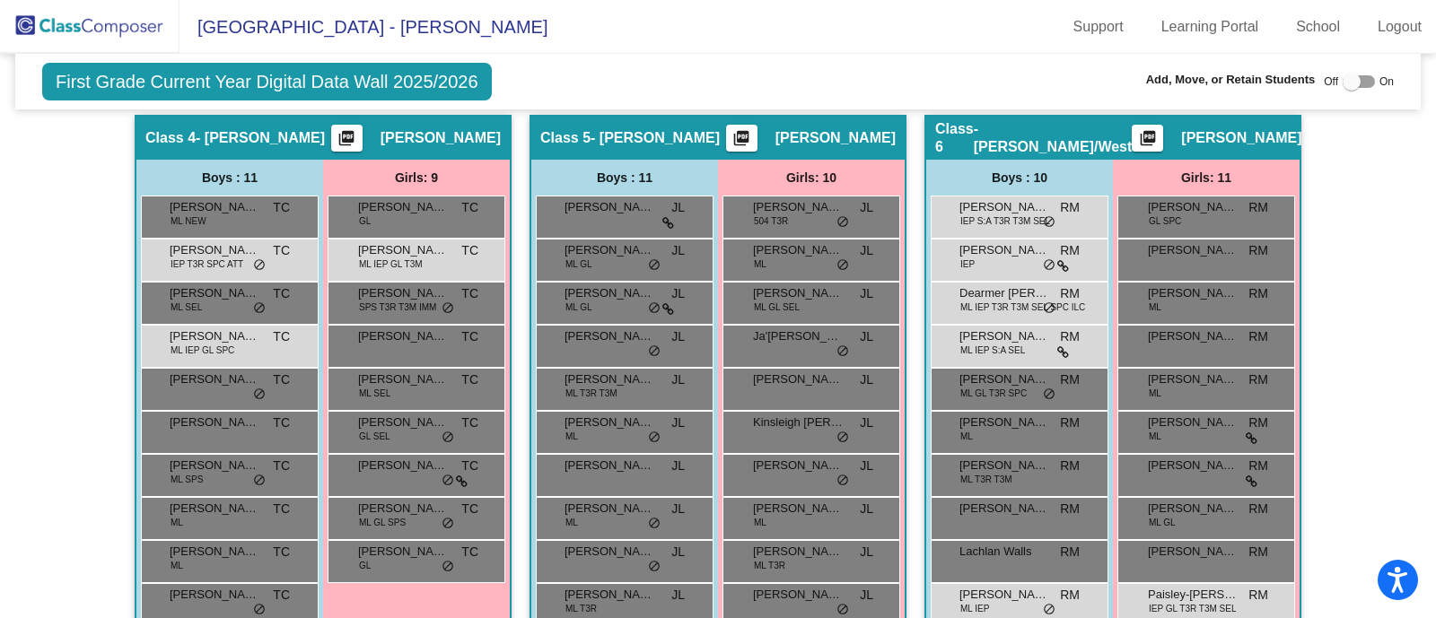 The width and height of the screenshot is (1436, 618). Describe the element at coordinates (374, 393) in the screenshot. I see `span: ML SEL` at that location.